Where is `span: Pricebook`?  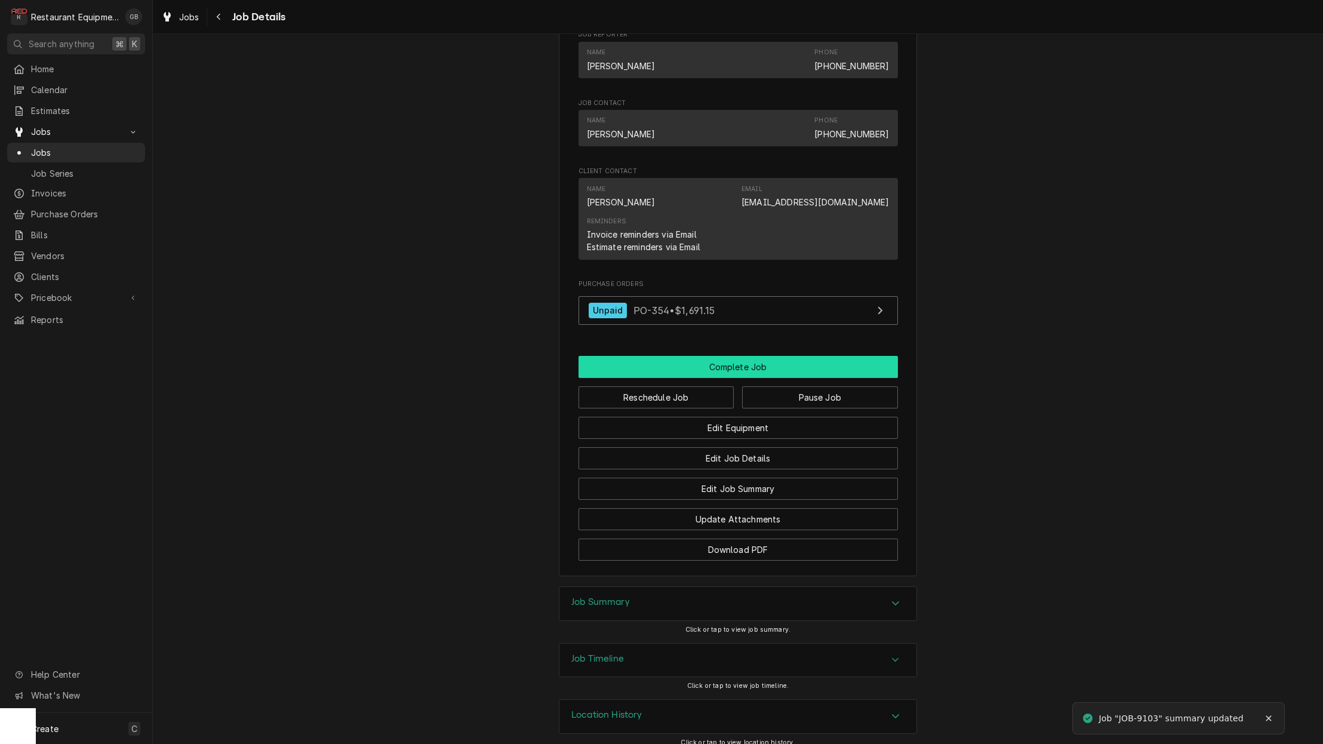
span: Pricebook is located at coordinates (76, 297).